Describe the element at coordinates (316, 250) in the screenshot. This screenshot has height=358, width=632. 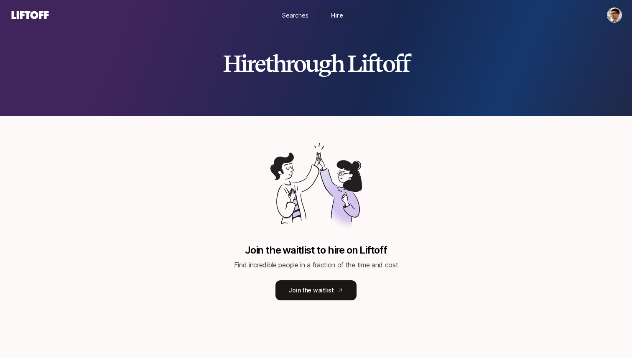
I see `p: Join the waitlist to hire on Liftoff` at that location.